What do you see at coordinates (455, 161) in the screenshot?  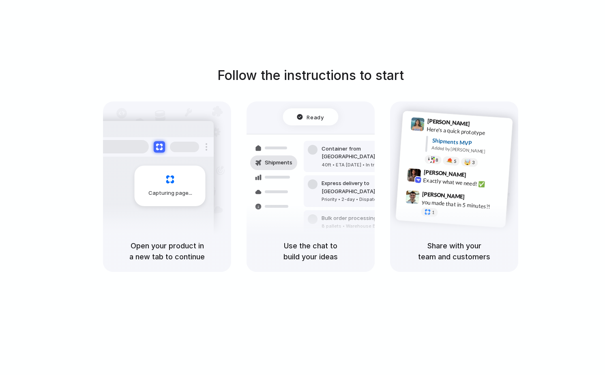 I see `span: 5` at bounding box center [455, 161].